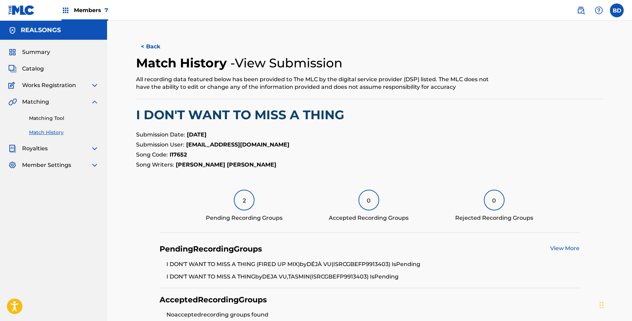 The height and width of the screenshot is (321, 632). I want to click on a: Matching Tool, so click(64, 118).